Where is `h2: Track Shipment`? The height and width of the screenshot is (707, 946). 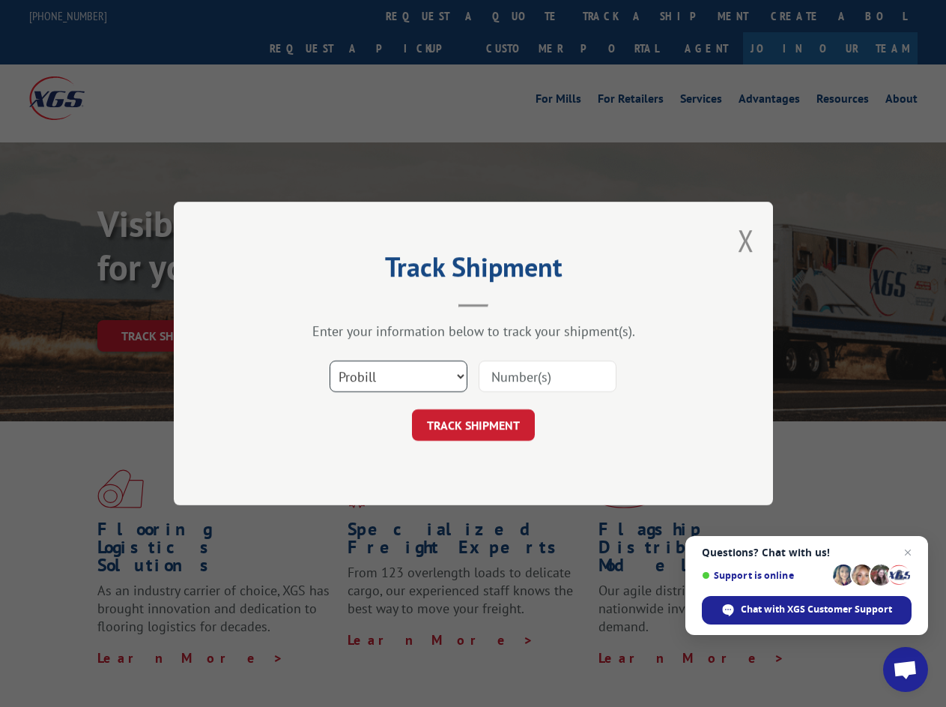 h2: Track Shipment is located at coordinates (474, 271).